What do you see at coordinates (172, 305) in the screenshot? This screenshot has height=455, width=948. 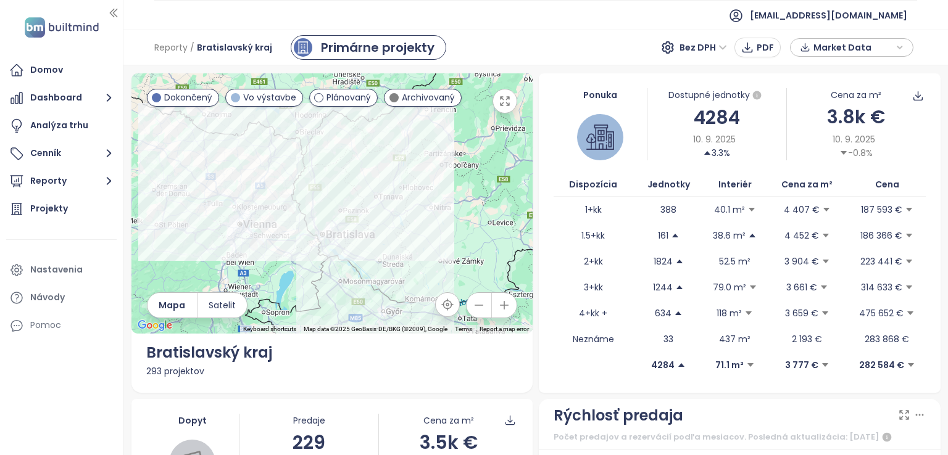 I see `button: Mapa` at bounding box center [172, 305].